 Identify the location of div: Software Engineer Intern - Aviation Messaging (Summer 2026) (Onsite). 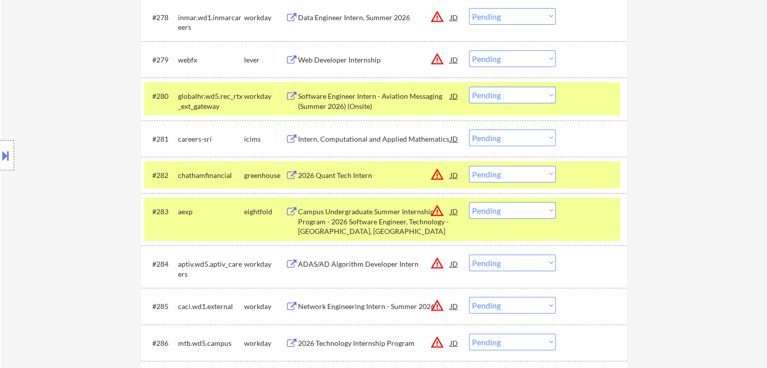
(374, 101).